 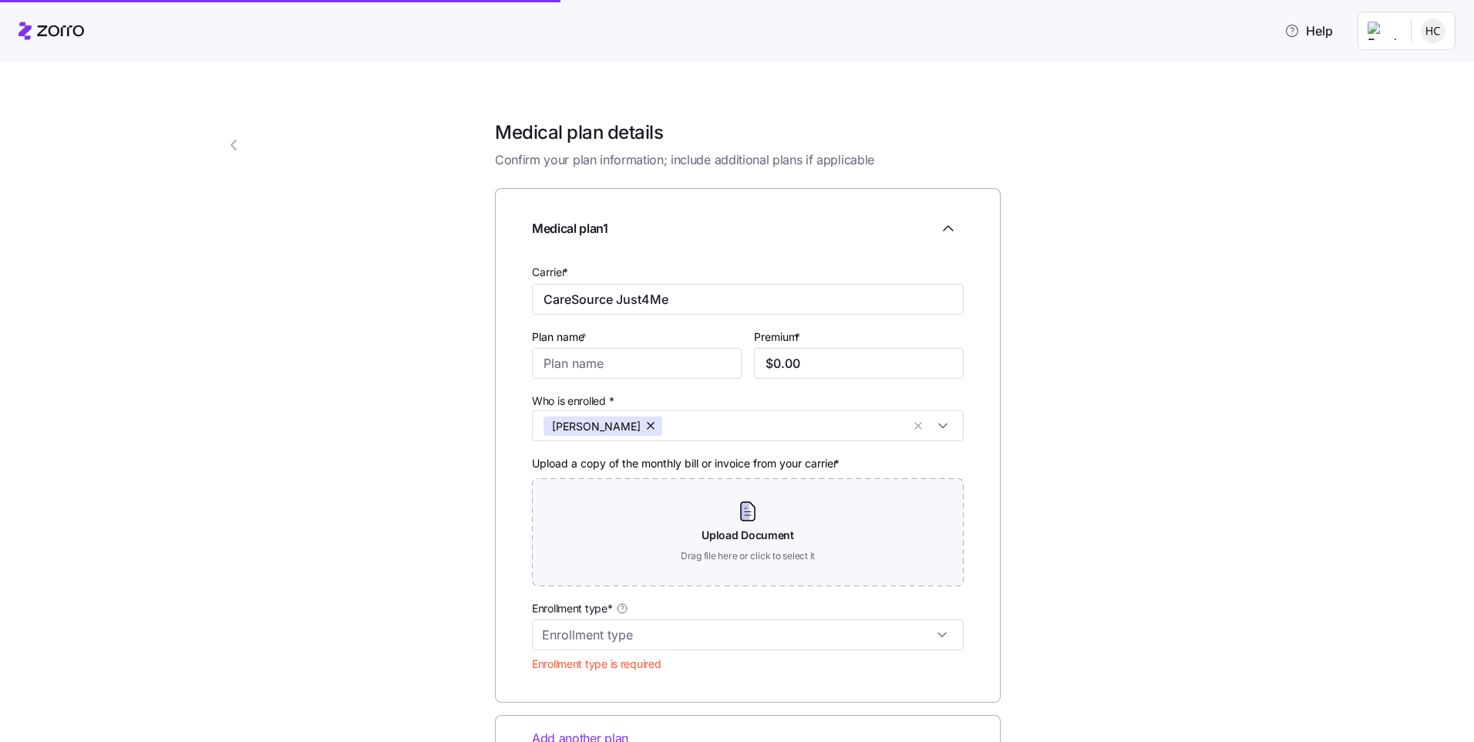 What do you see at coordinates (1309, 31) in the screenshot?
I see `button: Help` at bounding box center [1309, 31].